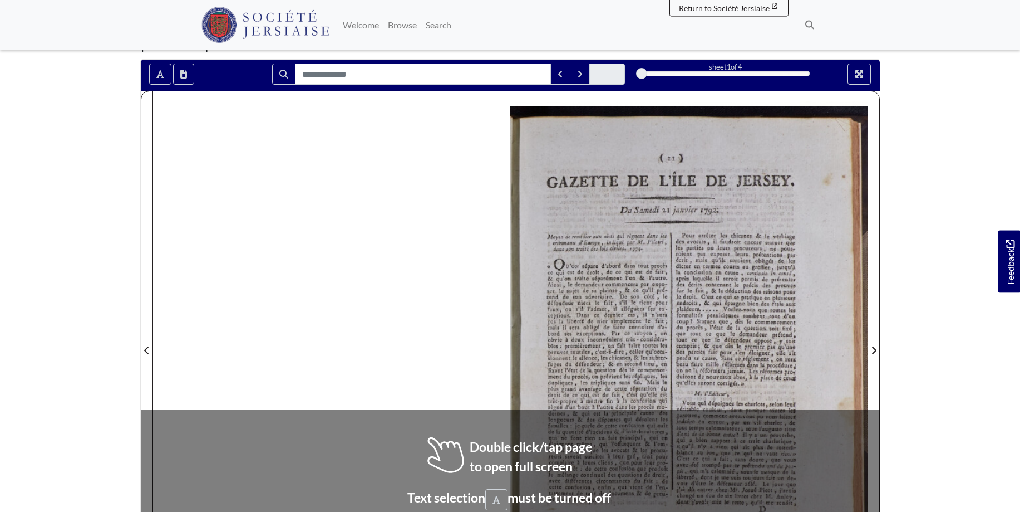 This screenshot has height=512, width=1020. Describe the element at coordinates (266, 25) in the screenshot. I see `a: Société Jersiaise logo` at that location.